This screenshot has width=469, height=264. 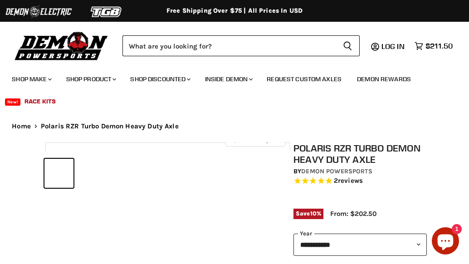 What do you see at coordinates (160, 79) in the screenshot?
I see `a: Shop Discounted` at bounding box center [160, 79].